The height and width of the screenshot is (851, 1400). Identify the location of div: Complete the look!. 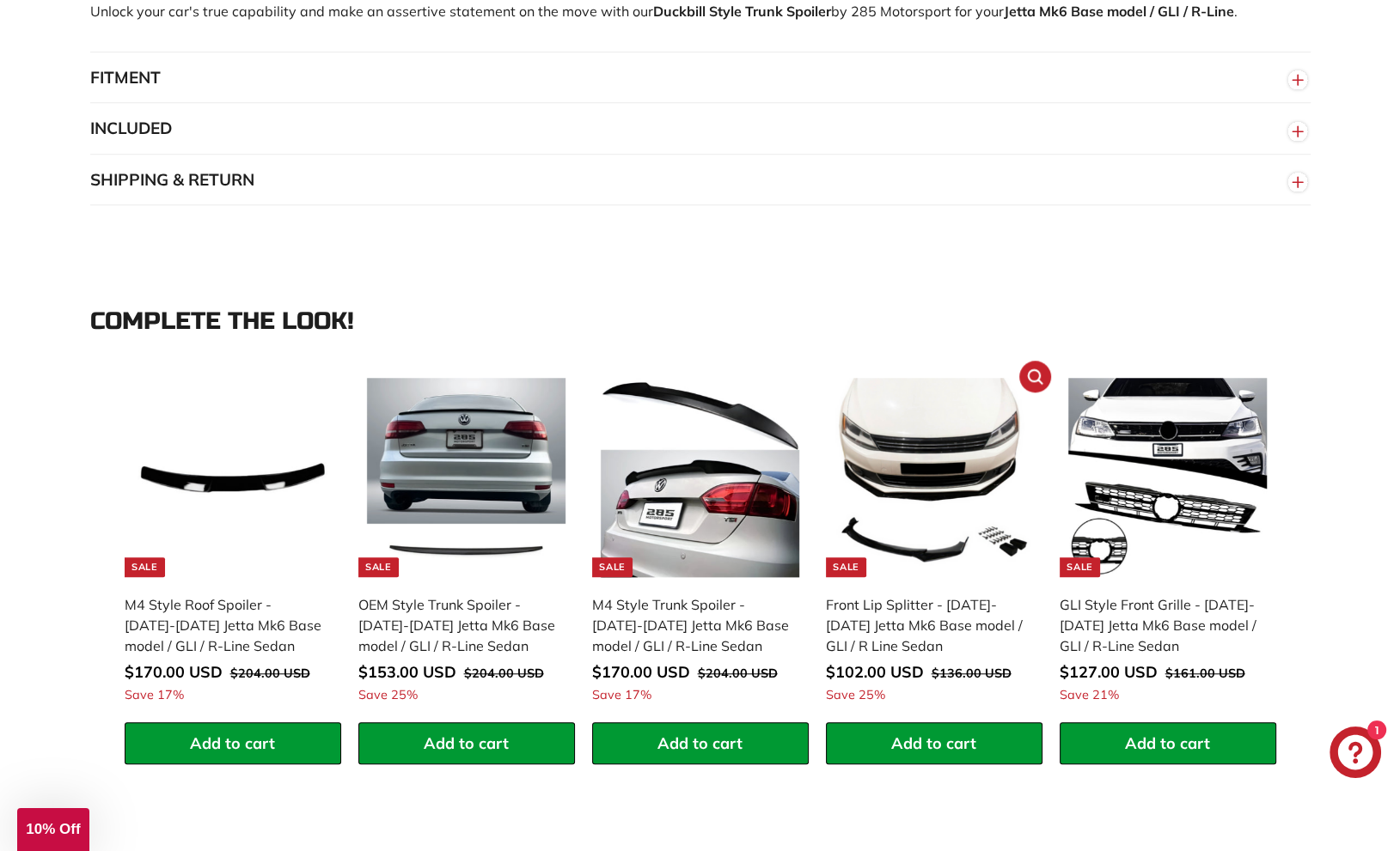
(700, 321).